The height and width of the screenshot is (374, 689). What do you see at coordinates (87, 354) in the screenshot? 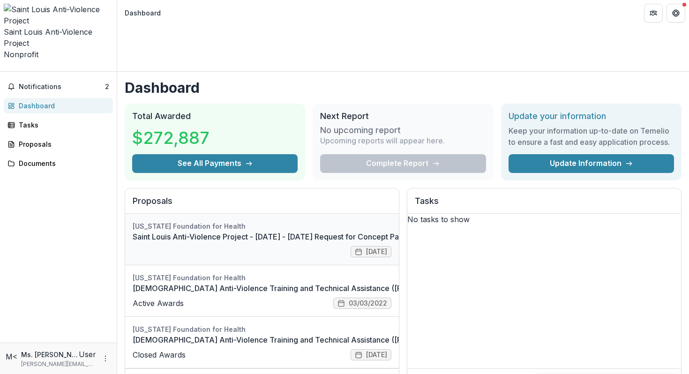
I see `p: User` at bounding box center [87, 354].